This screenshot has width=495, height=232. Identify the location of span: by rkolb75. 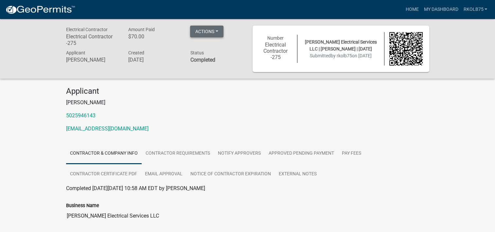
(341, 56).